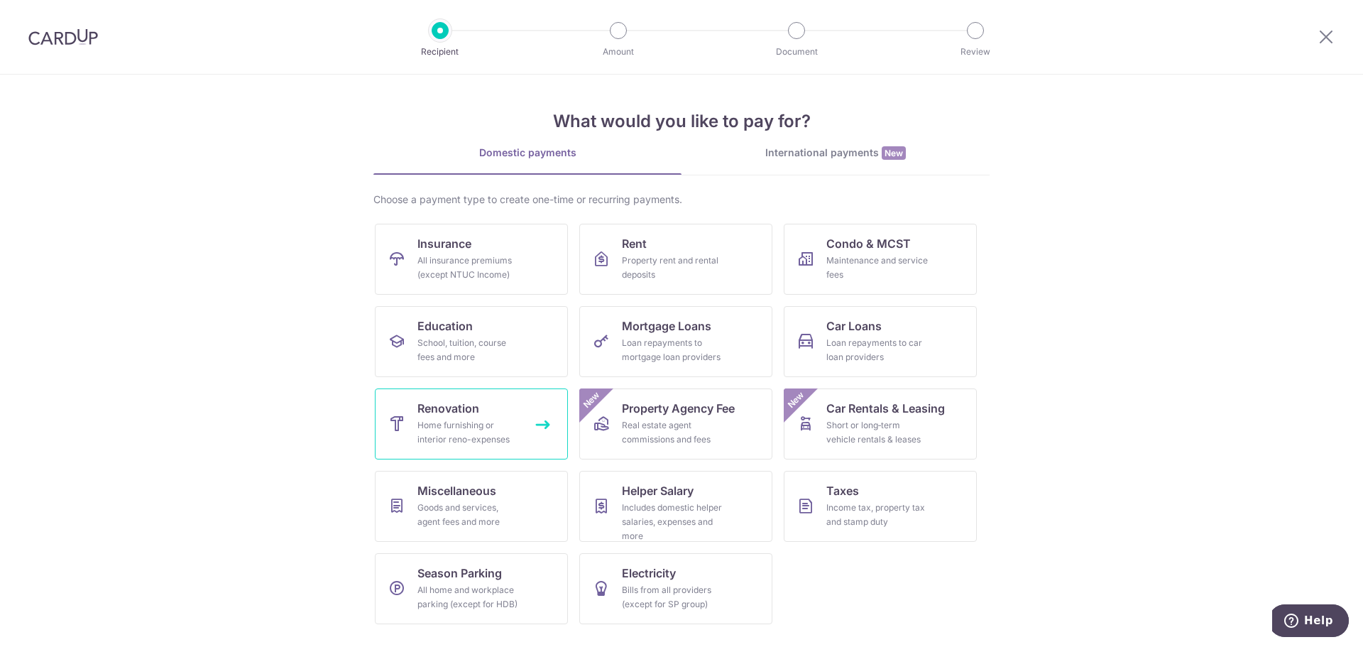 This screenshot has width=1363, height=647. Describe the element at coordinates (471, 424) in the screenshot. I see `a: RenovationHome furnishing or interior reno-expenses` at that location.